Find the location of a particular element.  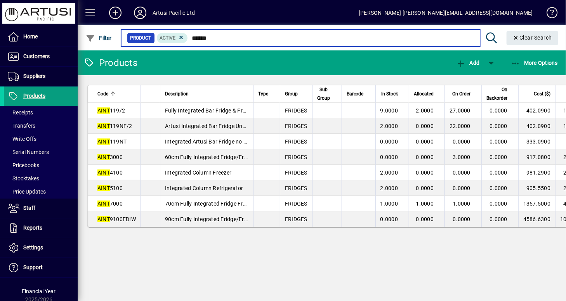

a: Serial Numbers is located at coordinates (41, 152).